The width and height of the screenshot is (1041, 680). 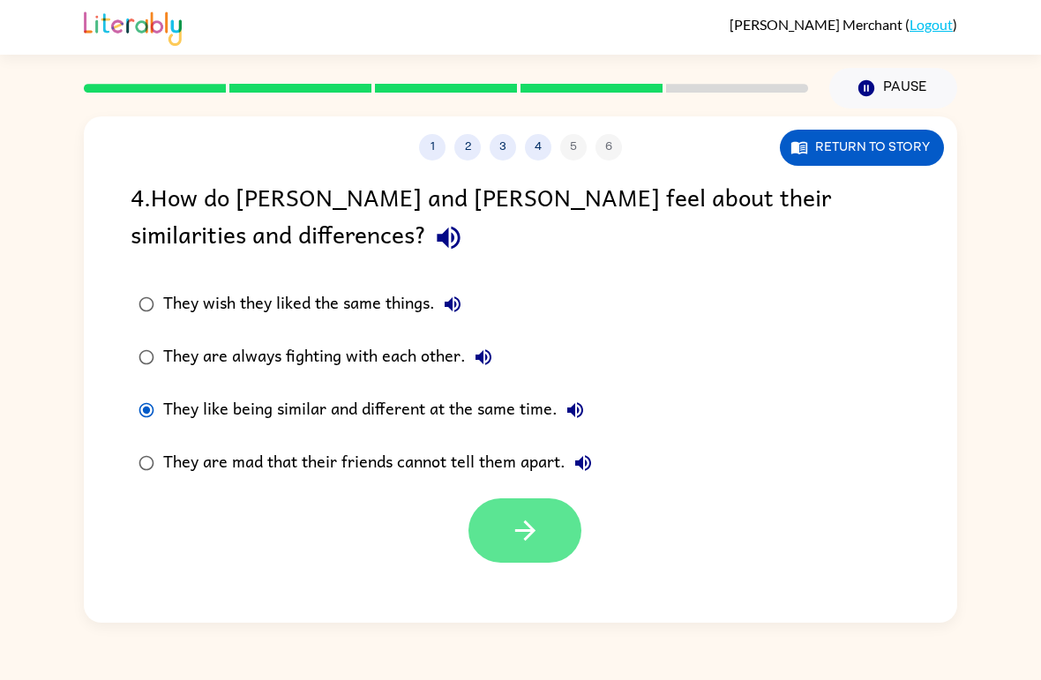 What do you see at coordinates (317, 304) in the screenshot?
I see `div: They wish they liked the same things.` at bounding box center [317, 304].